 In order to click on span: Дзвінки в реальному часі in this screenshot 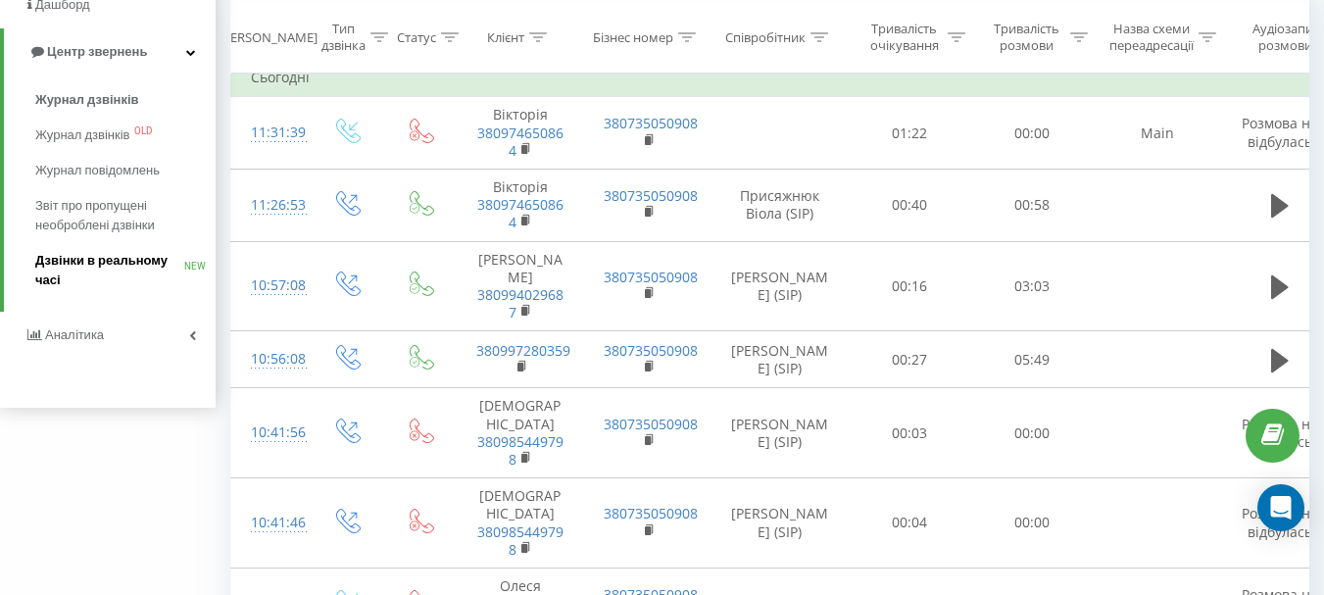, I will do `click(110, 270)`.